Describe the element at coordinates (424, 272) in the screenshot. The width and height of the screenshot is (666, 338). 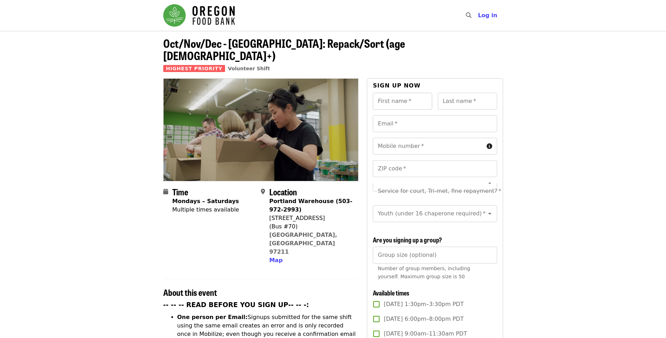
I see `span: Number of group members, including yourself. Maximum group size is 50` at that location.